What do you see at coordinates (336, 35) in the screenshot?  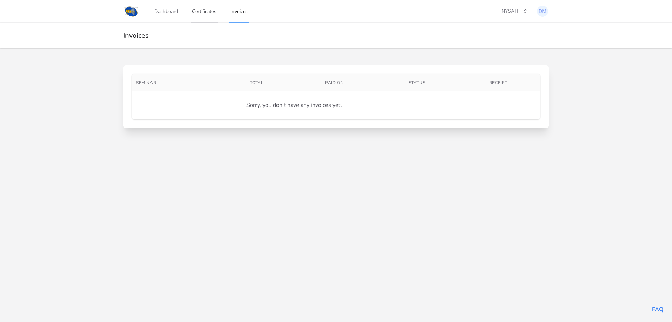 I see `h2: Invoices` at bounding box center [336, 35].